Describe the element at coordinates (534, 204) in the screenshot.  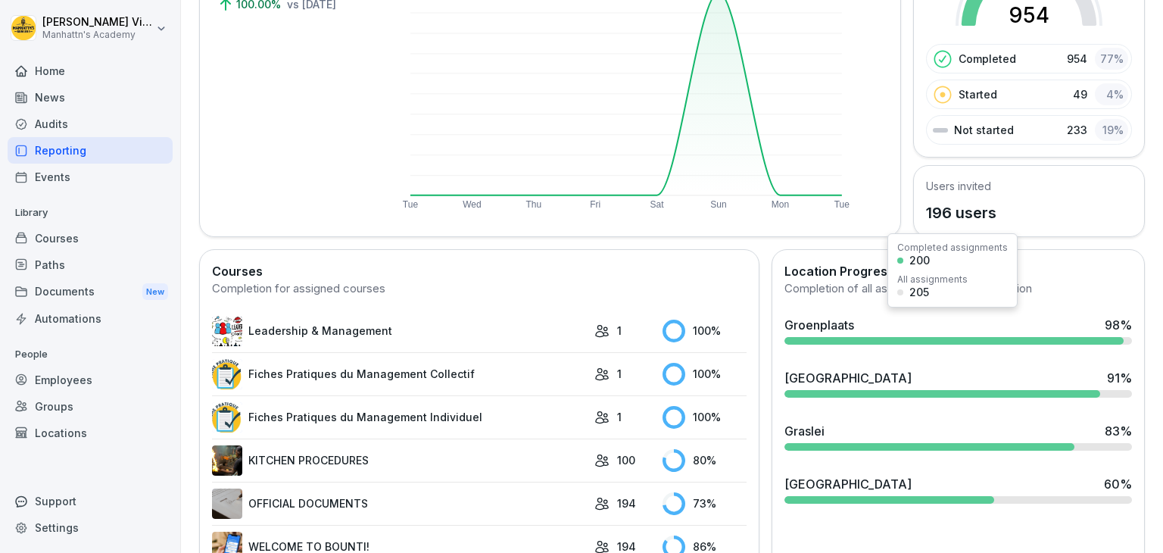
I see `text: Thu` at that location.